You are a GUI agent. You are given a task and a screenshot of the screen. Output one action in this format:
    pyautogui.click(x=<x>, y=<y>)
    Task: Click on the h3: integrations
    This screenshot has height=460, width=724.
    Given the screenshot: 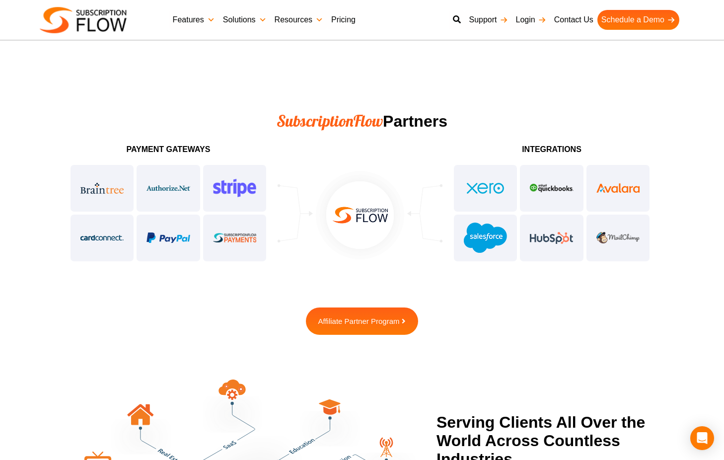 What is the action you would take?
    pyautogui.click(x=552, y=149)
    